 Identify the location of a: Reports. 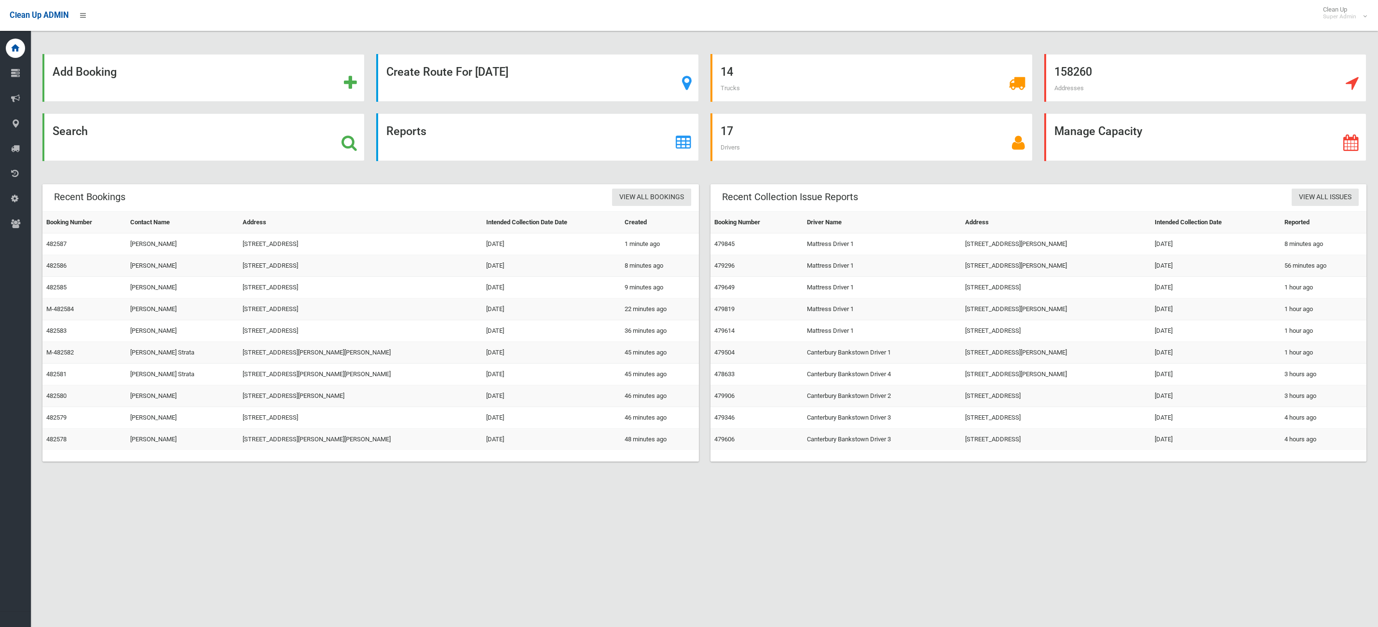
(537, 137).